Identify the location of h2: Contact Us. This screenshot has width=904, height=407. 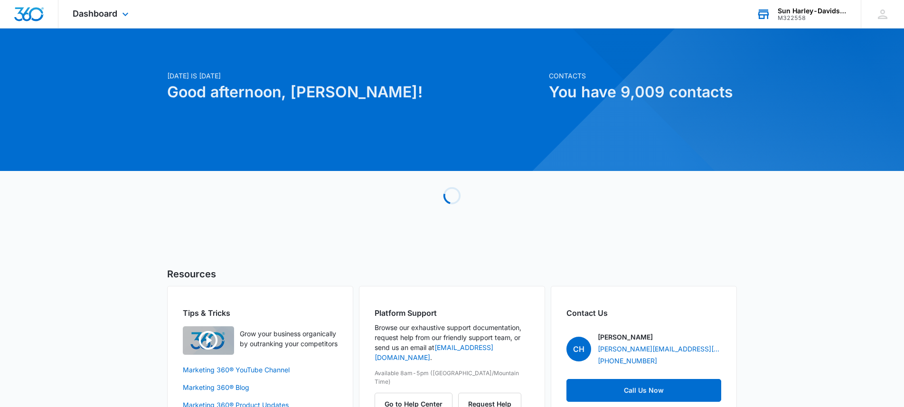
(644, 313).